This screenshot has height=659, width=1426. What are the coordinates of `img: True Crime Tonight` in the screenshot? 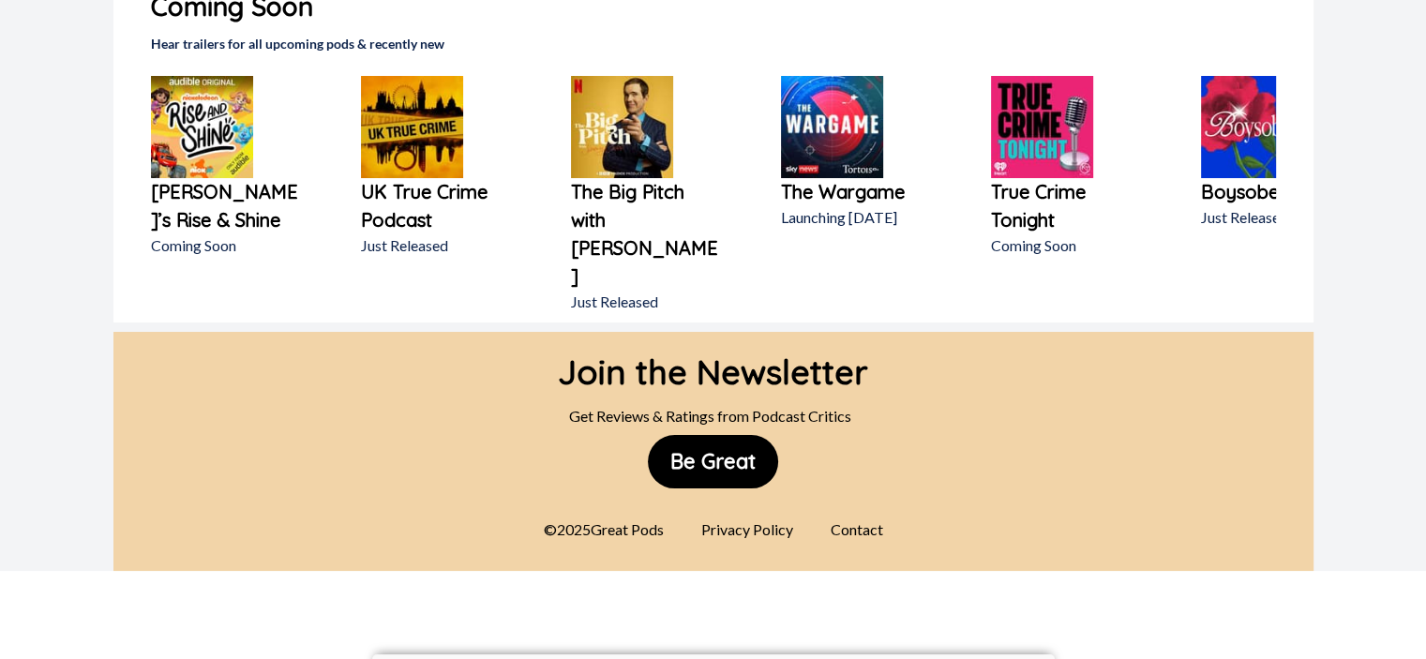 It's located at (1042, 127).